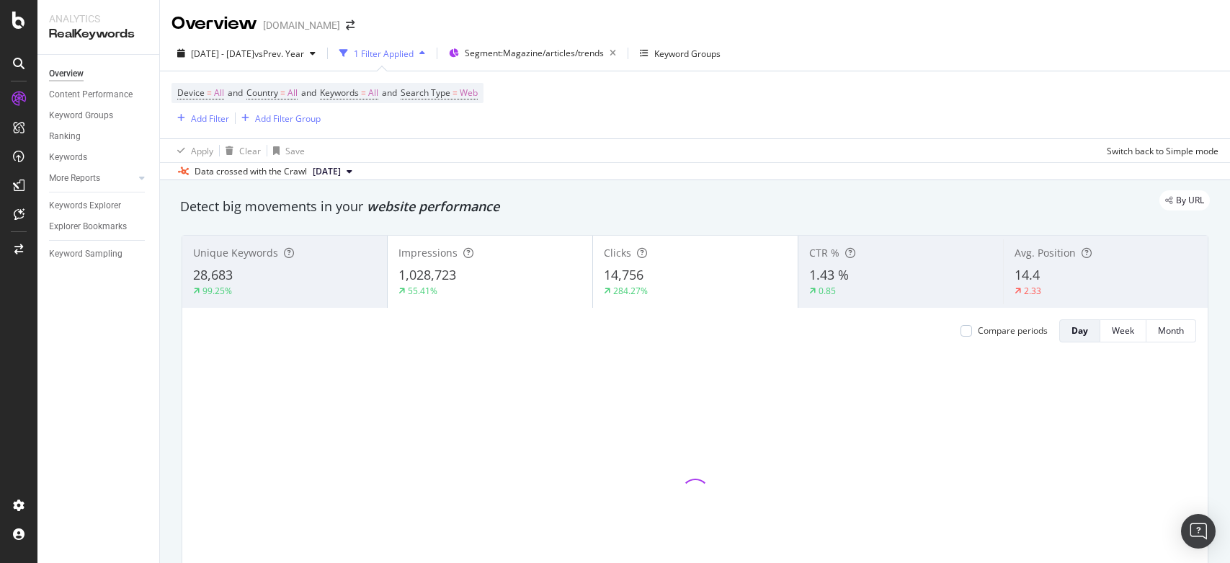 The width and height of the screenshot is (1230, 563). What do you see at coordinates (288, 118) in the screenshot?
I see `div: Add Filter Group` at bounding box center [288, 118].